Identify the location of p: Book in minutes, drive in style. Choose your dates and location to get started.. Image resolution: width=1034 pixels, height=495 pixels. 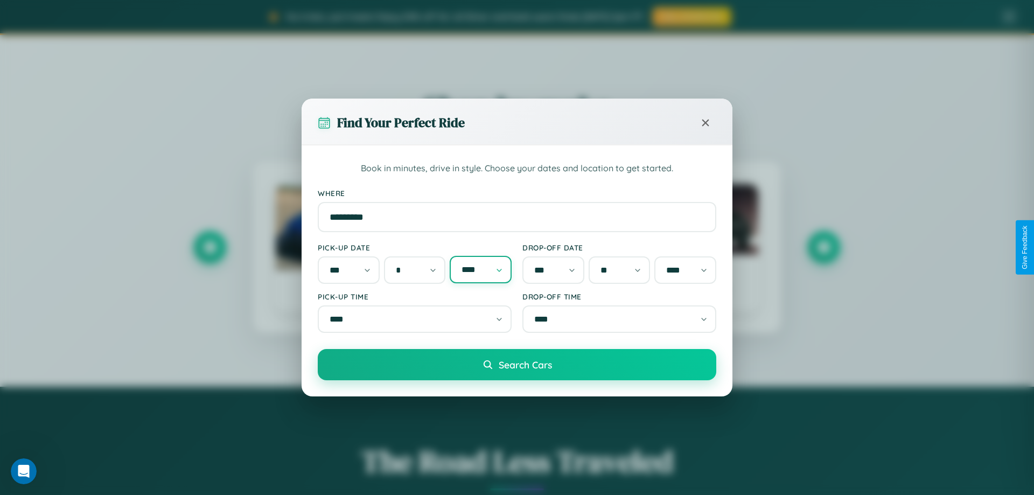
(517, 169).